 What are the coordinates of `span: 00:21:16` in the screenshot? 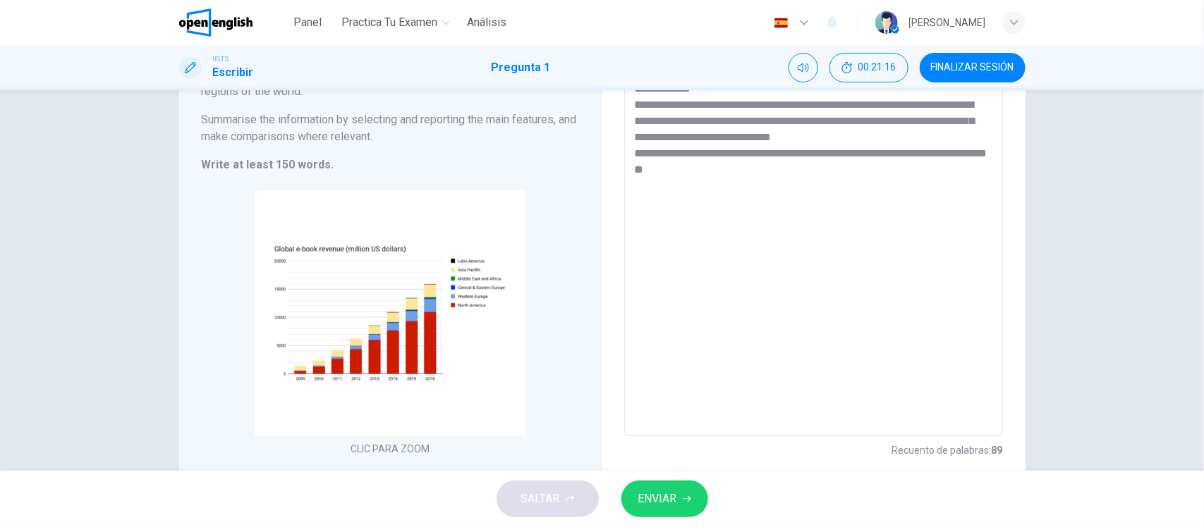 It's located at (877, 68).